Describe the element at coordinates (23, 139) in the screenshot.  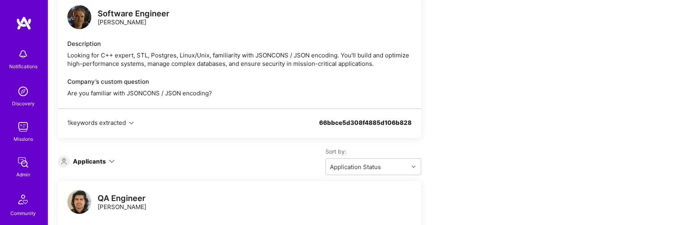
I see `div: Missions` at that location.